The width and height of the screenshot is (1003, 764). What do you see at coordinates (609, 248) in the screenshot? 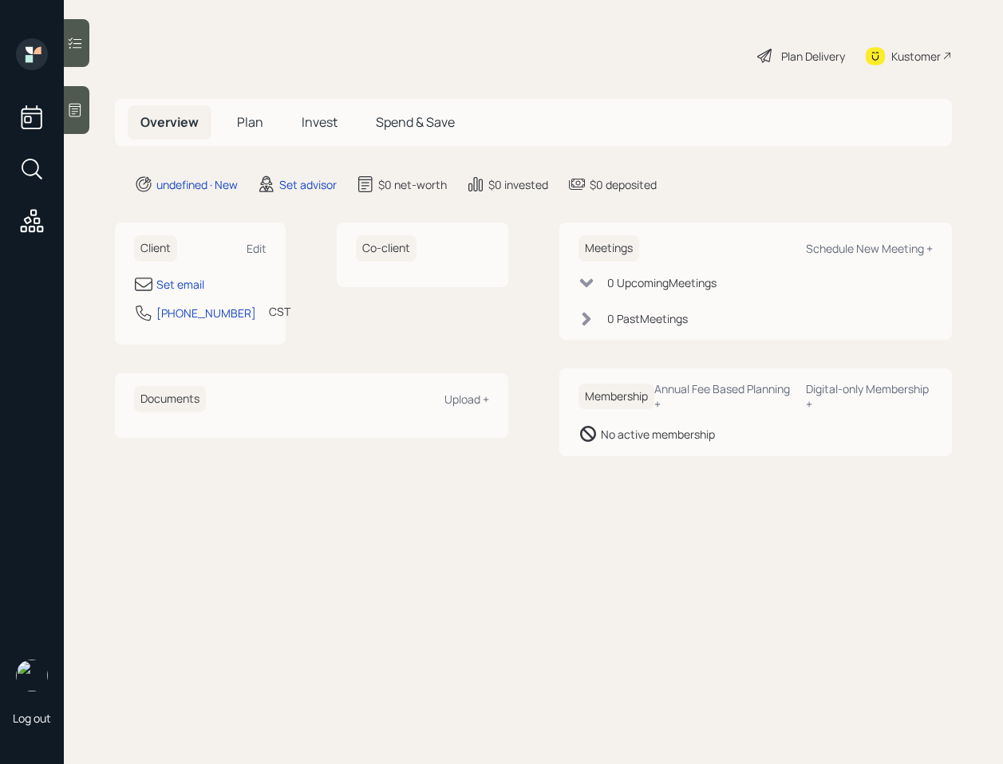
I see `h6: Meetings` at bounding box center [609, 248].